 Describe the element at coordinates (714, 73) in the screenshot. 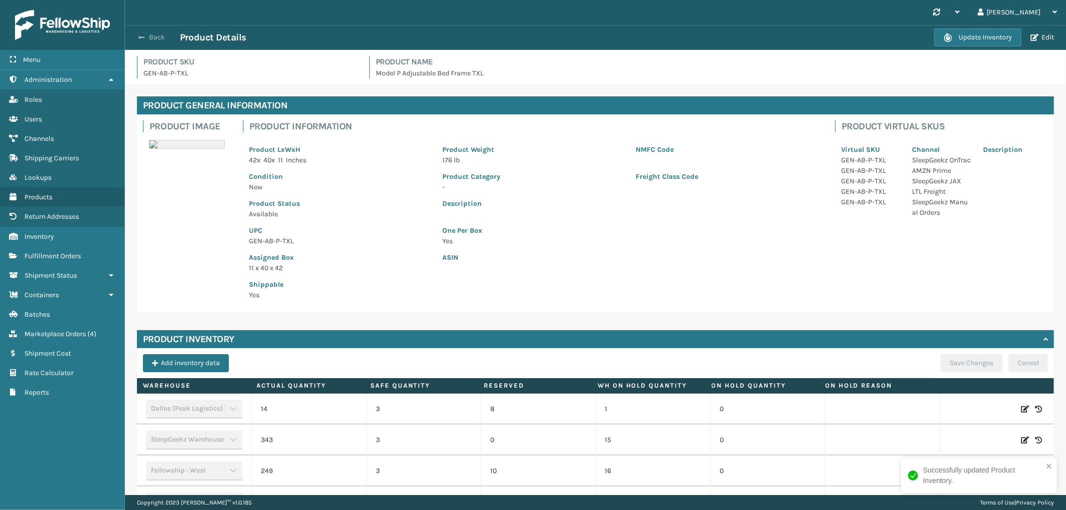

I see `p: Model P Adjustable Bed Frame TXL` at that location.